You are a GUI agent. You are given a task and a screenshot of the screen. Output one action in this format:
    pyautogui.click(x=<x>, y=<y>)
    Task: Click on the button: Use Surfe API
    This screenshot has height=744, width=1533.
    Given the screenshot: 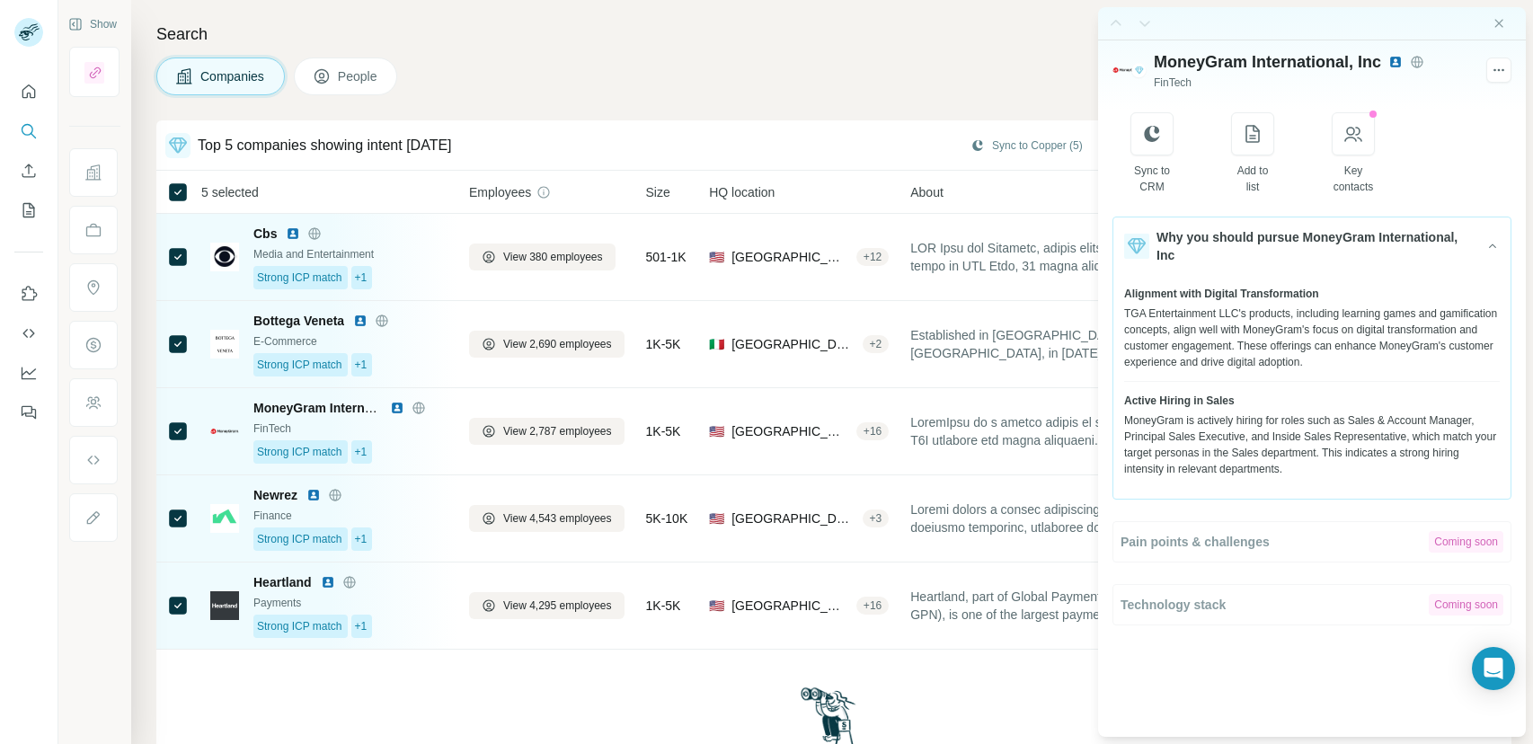 What is the action you would take?
    pyautogui.click(x=29, y=333)
    